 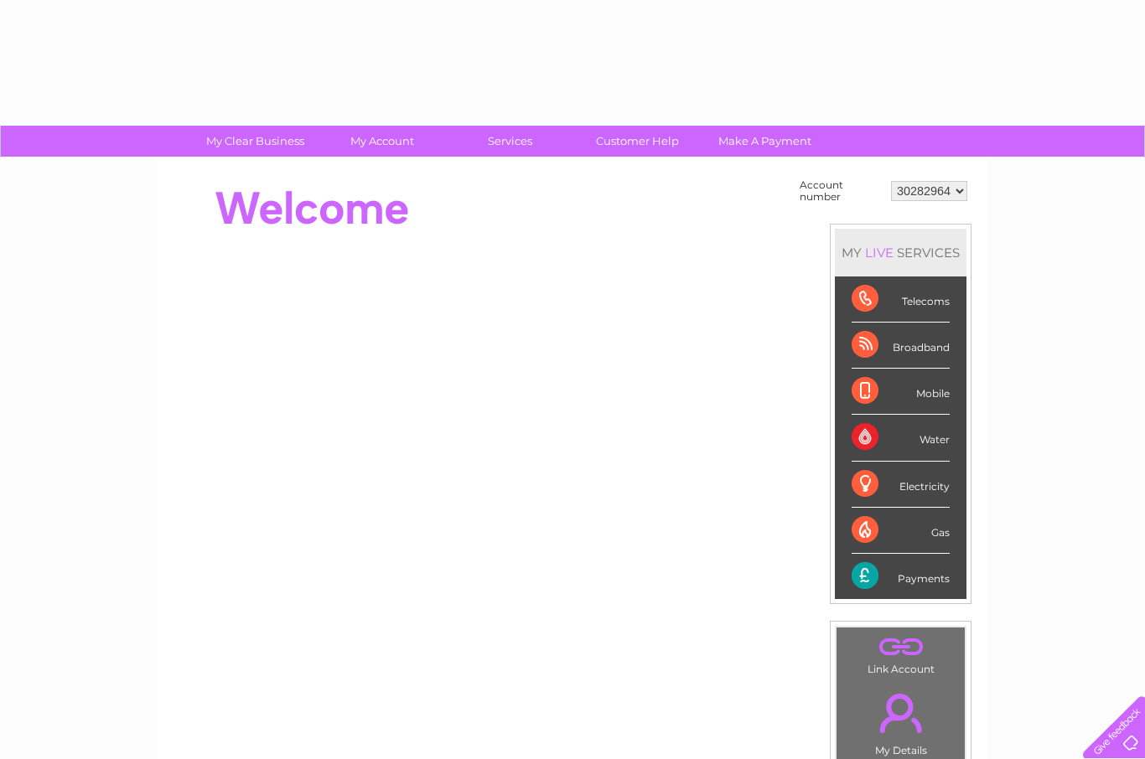 What do you see at coordinates (879, 252) in the screenshot?
I see `div: LIVE` at bounding box center [879, 252].